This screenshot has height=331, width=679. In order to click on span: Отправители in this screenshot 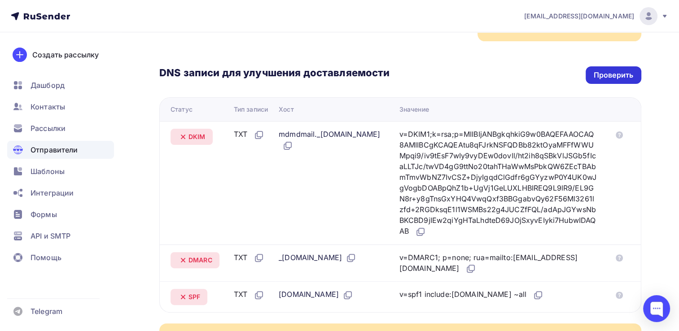, I will do `click(54, 150)`.